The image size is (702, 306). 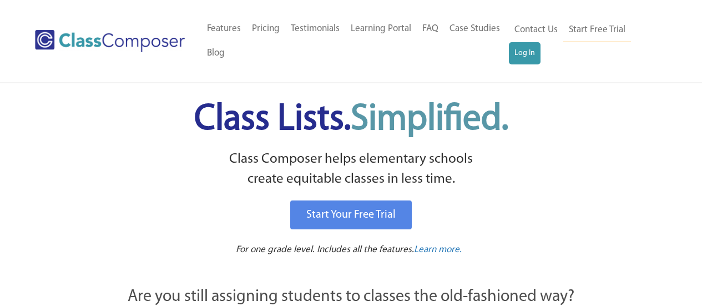 I want to click on a: Blog, so click(x=216, y=53).